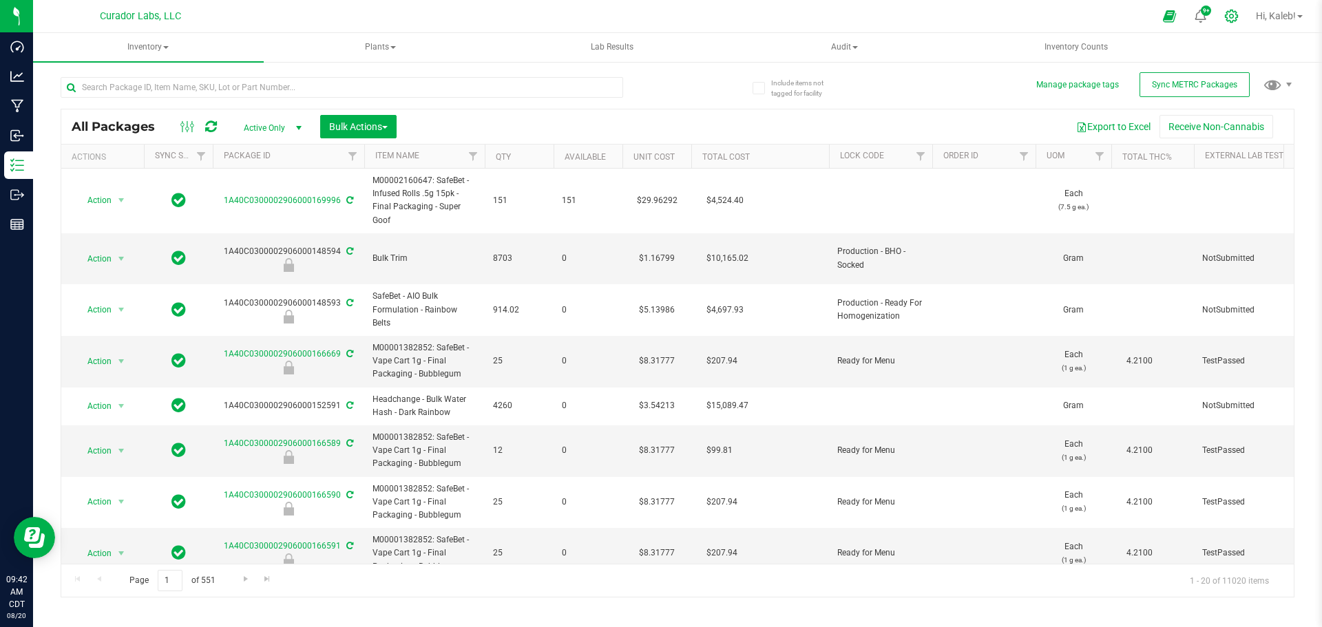  What do you see at coordinates (288, 258) in the screenshot?
I see `div: 1A40C0300002906000148594` at bounding box center [288, 258].